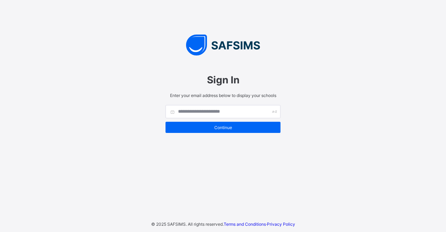 The width and height of the screenshot is (446, 232). What do you see at coordinates (223, 45) in the screenshot?
I see `img: SAFSIMS Logo` at bounding box center [223, 45].